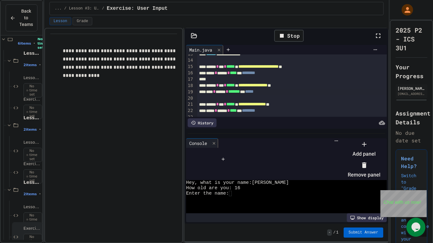 The image size is (433, 243). What do you see at coordinates (190, 61) in the screenshot?
I see `div: 14` at bounding box center [190, 61].